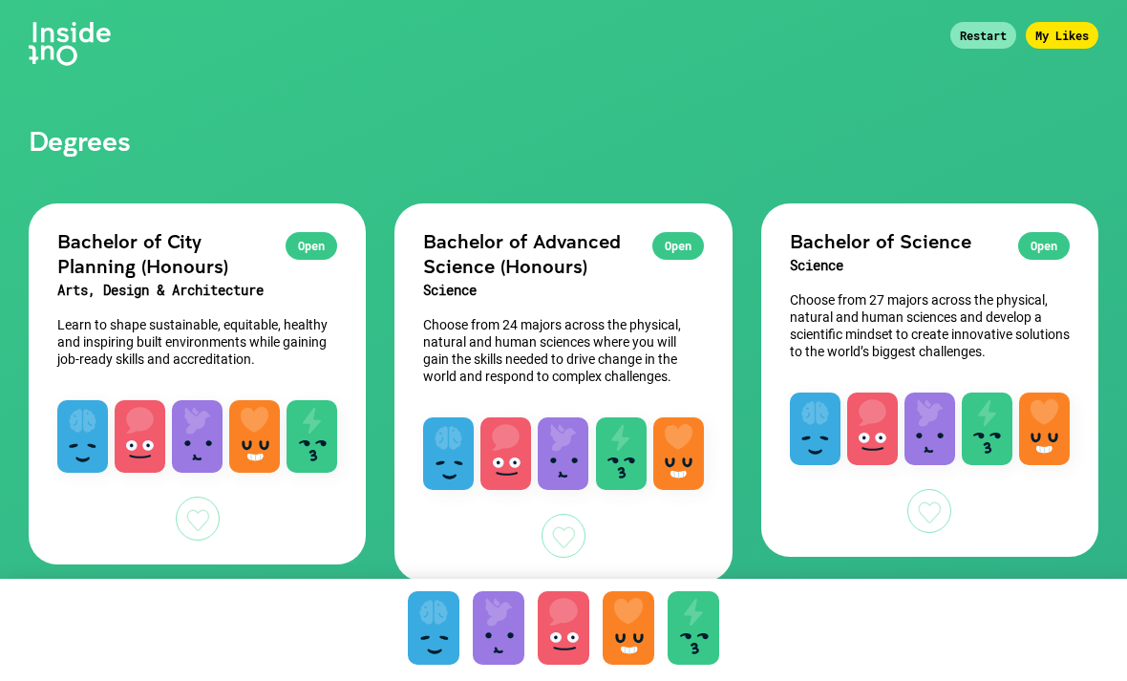 The height and width of the screenshot is (681, 1127). What do you see at coordinates (197, 342) in the screenshot?
I see `p: Learn to shape sustainable, equitable, healthy and inspiring built environments while gaining job...` at bounding box center [197, 342].